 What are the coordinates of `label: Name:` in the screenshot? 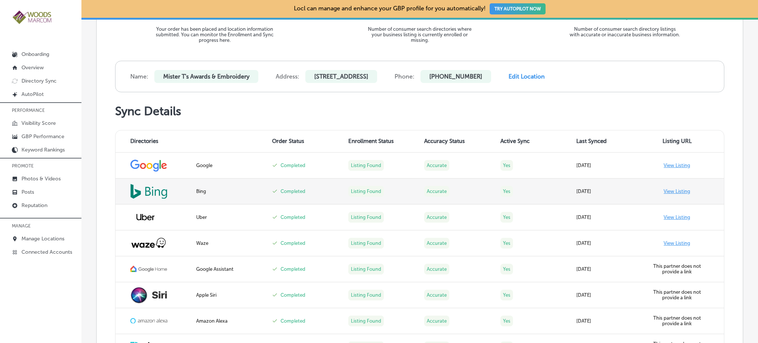 It's located at (139, 76).